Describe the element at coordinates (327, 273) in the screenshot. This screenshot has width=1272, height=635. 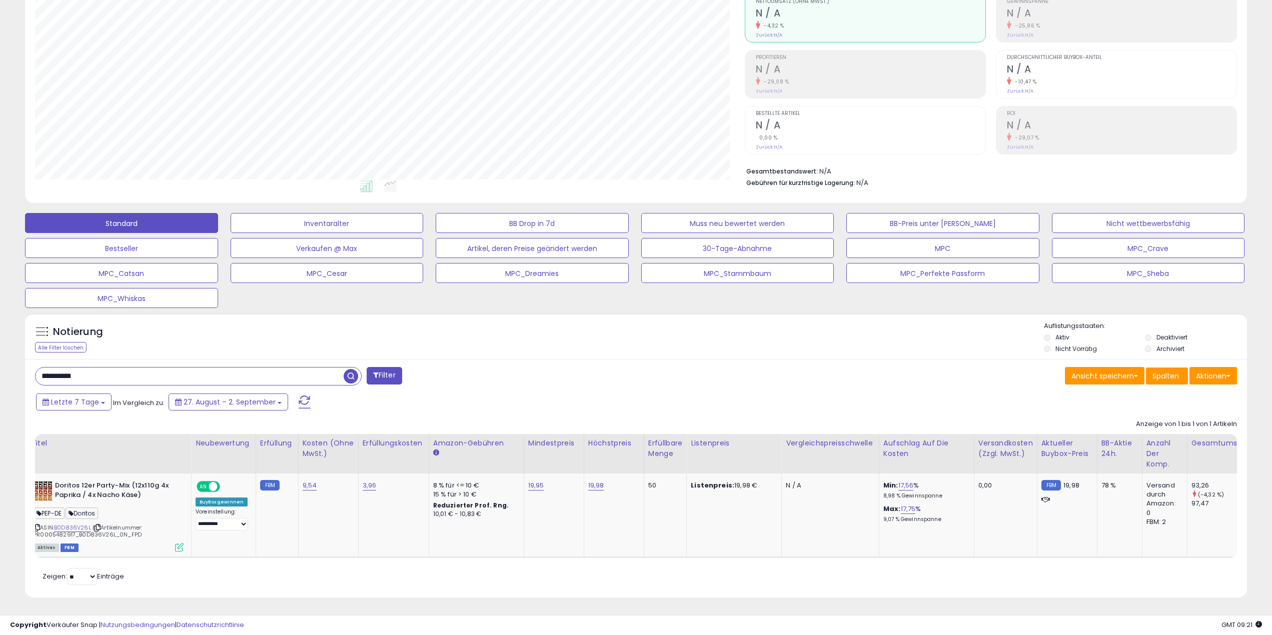
I see `button: MPC_Cesar` at that location.